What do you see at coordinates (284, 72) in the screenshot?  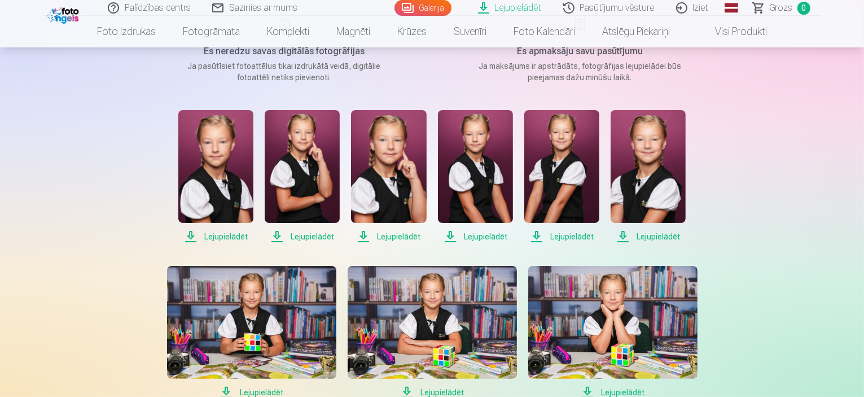 I see `p: Ja pasūtīsiet fotoattēlus tikai izdrukātā veidā, digitālie fotoattēli netiks pievienoti.` at bounding box center [284, 72].